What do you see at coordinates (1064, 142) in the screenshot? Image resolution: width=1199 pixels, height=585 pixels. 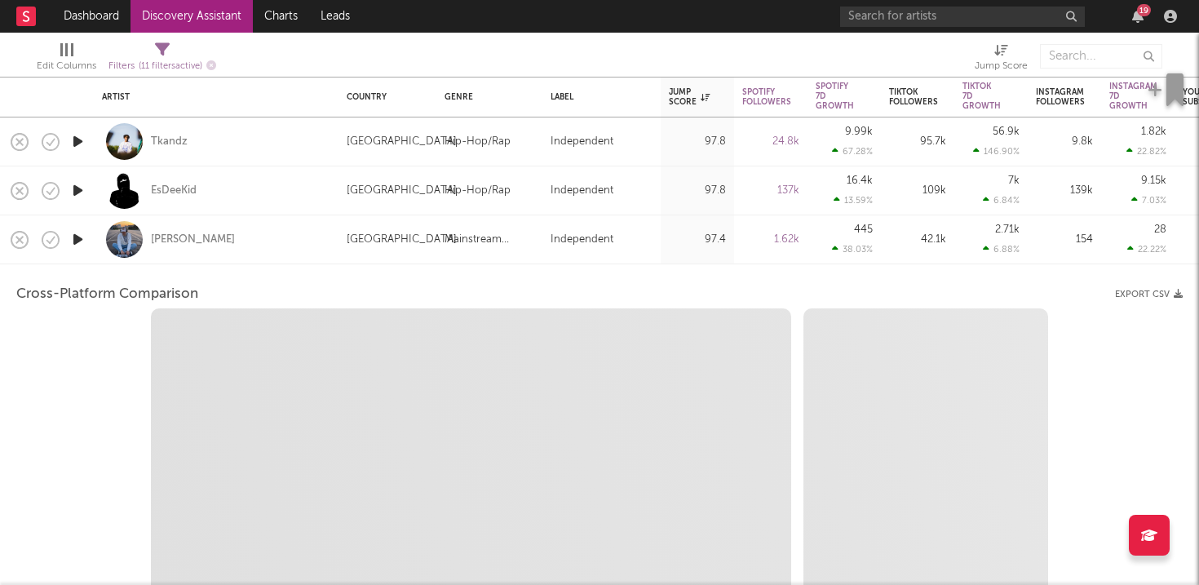 I see `div: 9.8k` at bounding box center [1064, 142].